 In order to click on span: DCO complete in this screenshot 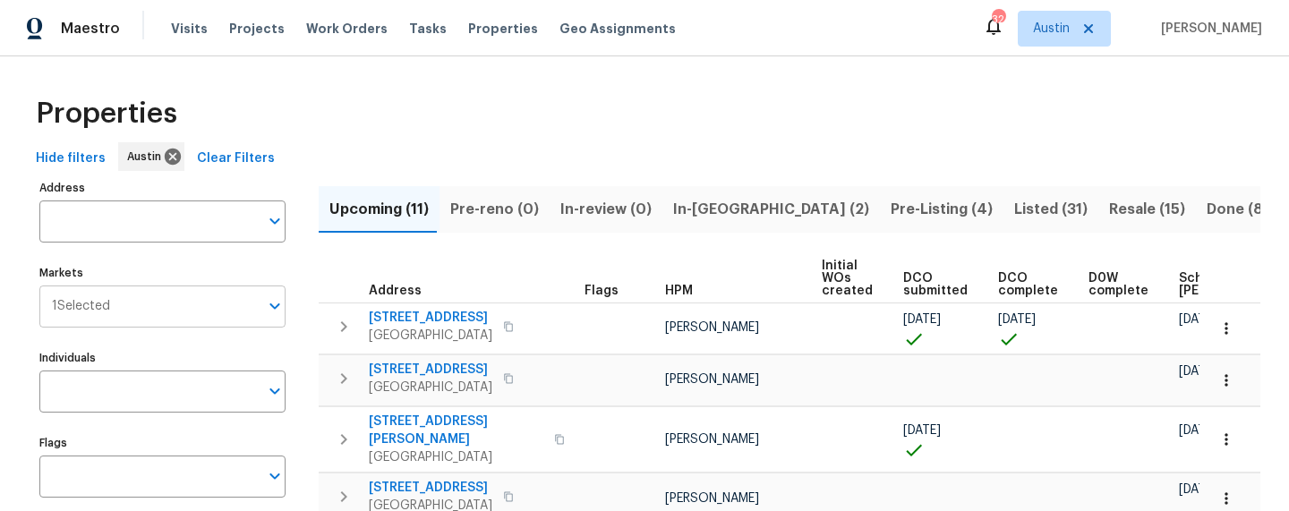, I will do `click(1028, 285)`.